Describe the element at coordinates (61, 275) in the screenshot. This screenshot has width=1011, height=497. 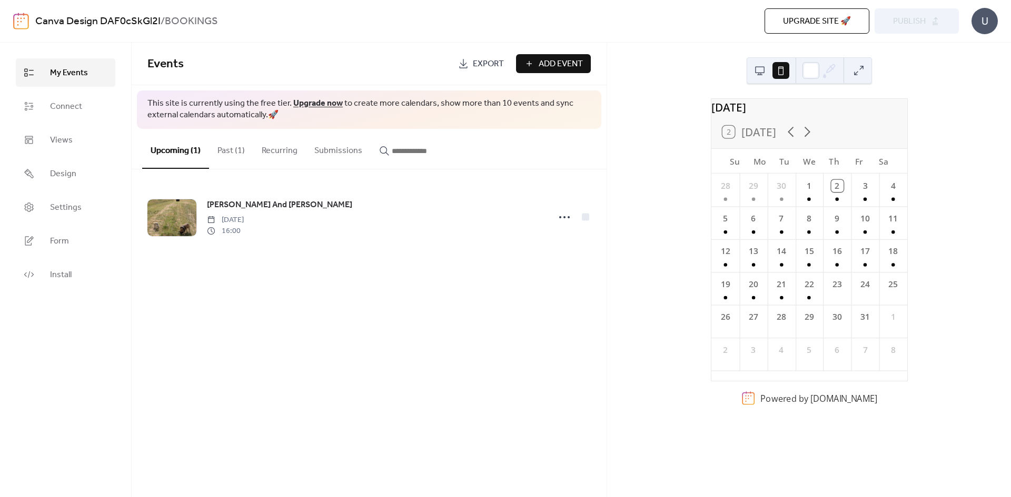
I see `span: Install` at that location.